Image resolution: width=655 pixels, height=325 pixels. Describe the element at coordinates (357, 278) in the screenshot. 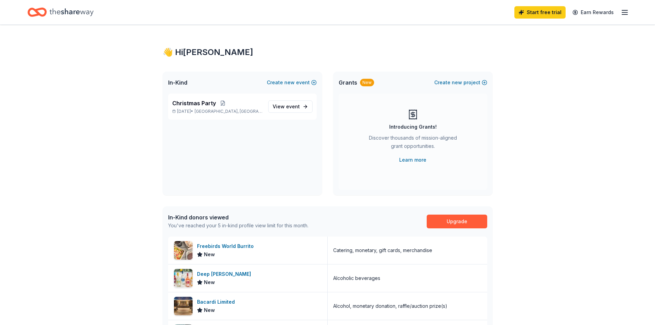

I see `div: Alcoholic beverages` at that location.